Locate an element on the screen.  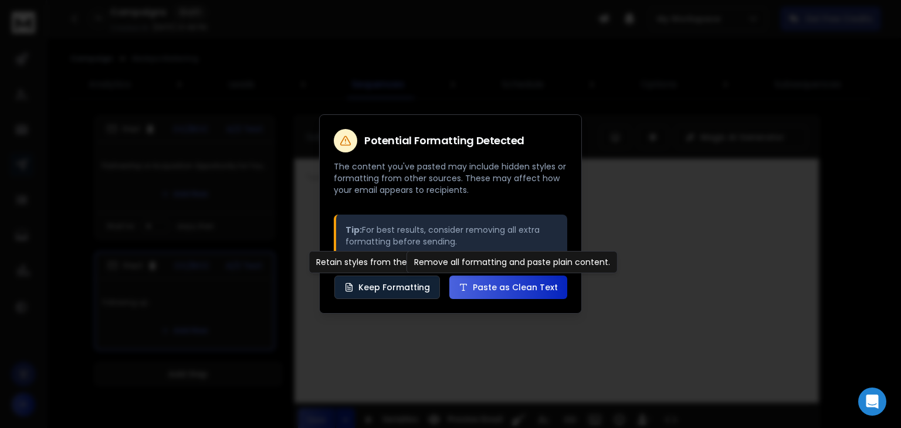
strong: Tip: is located at coordinates (354, 230).